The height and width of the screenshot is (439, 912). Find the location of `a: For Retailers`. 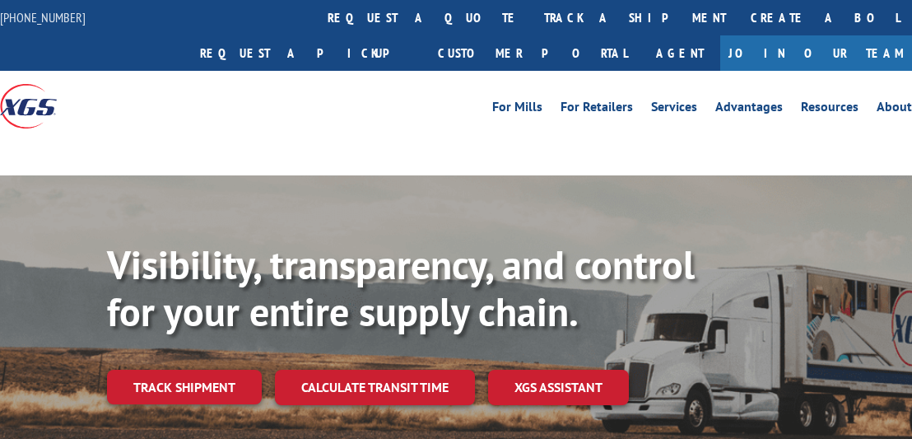

a: For Retailers is located at coordinates (597, 109).